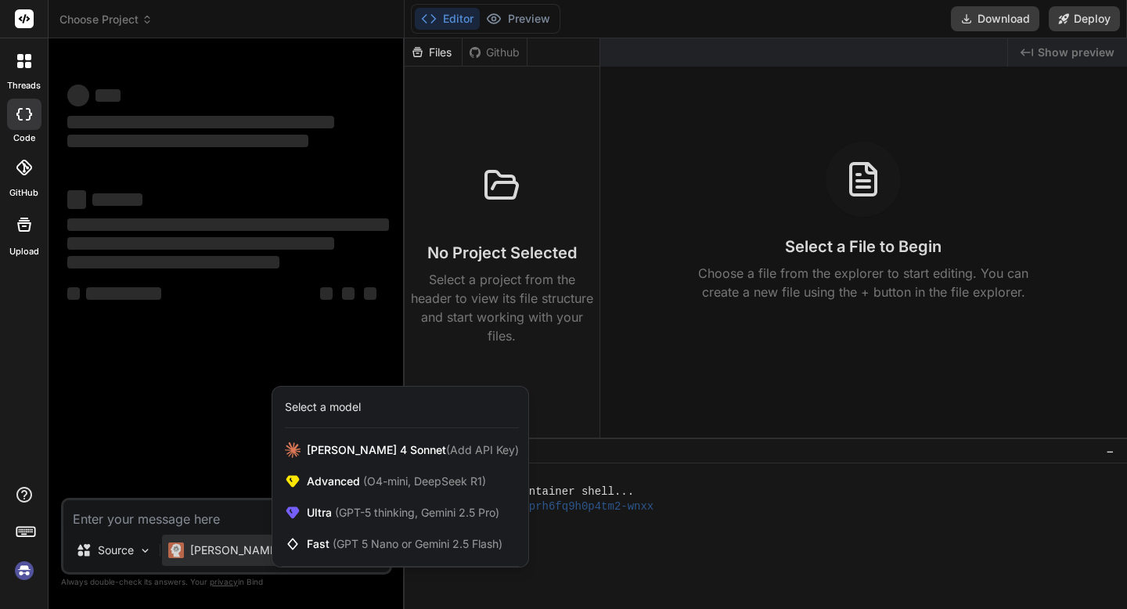 Image resolution: width=1127 pixels, height=609 pixels. What do you see at coordinates (423, 481) in the screenshot?
I see `span: (O4-mini, DeepSeek R1)` at bounding box center [423, 481].